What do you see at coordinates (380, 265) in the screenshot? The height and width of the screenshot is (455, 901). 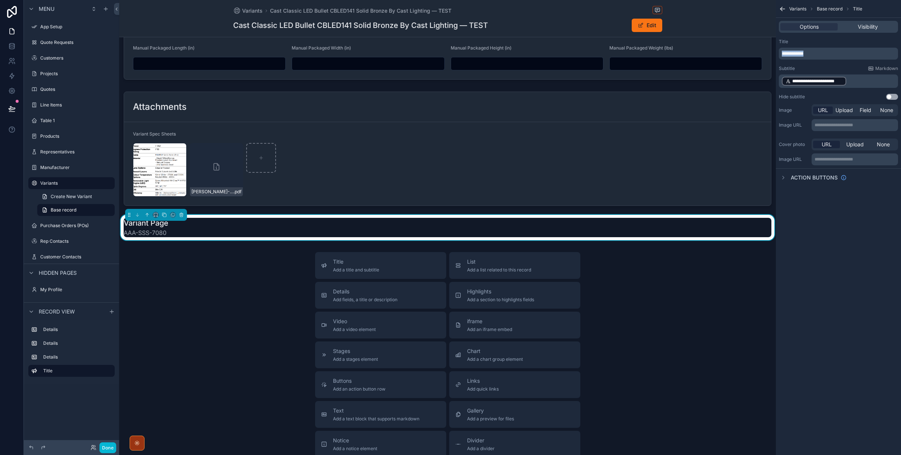 I see `button: TitleAdd a title and subtitle` at bounding box center [380, 265].